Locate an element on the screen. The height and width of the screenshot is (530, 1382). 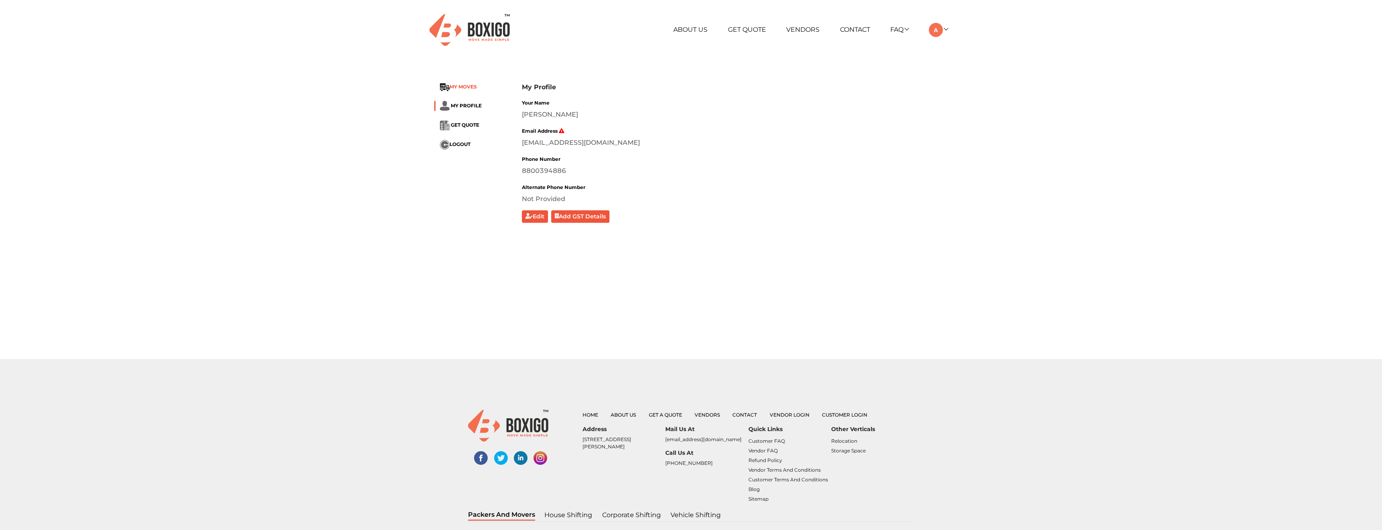
a: Vendor FAQ is located at coordinates (763, 450).